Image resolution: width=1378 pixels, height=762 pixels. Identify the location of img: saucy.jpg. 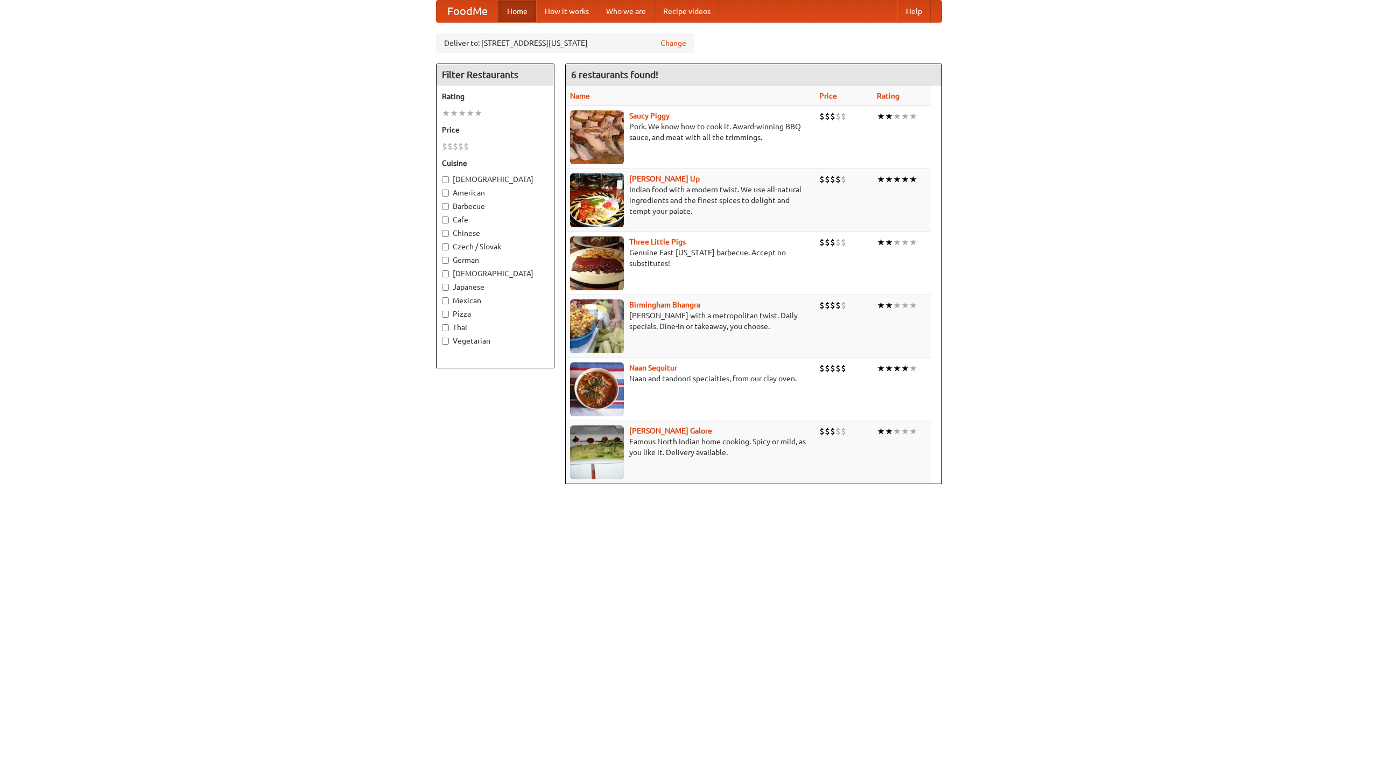
(597, 137).